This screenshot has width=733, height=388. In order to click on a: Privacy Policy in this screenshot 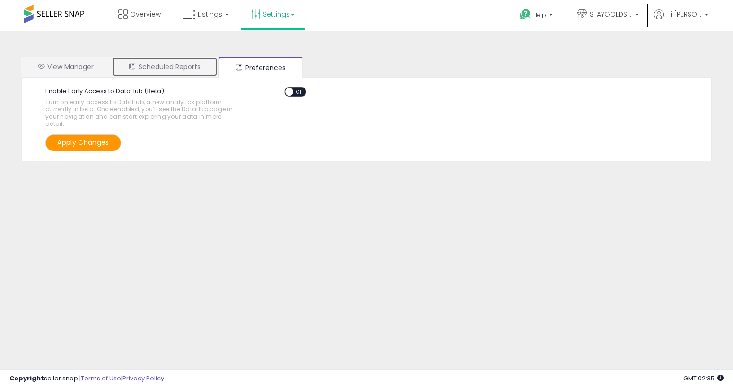, I will do `click(143, 378)`.